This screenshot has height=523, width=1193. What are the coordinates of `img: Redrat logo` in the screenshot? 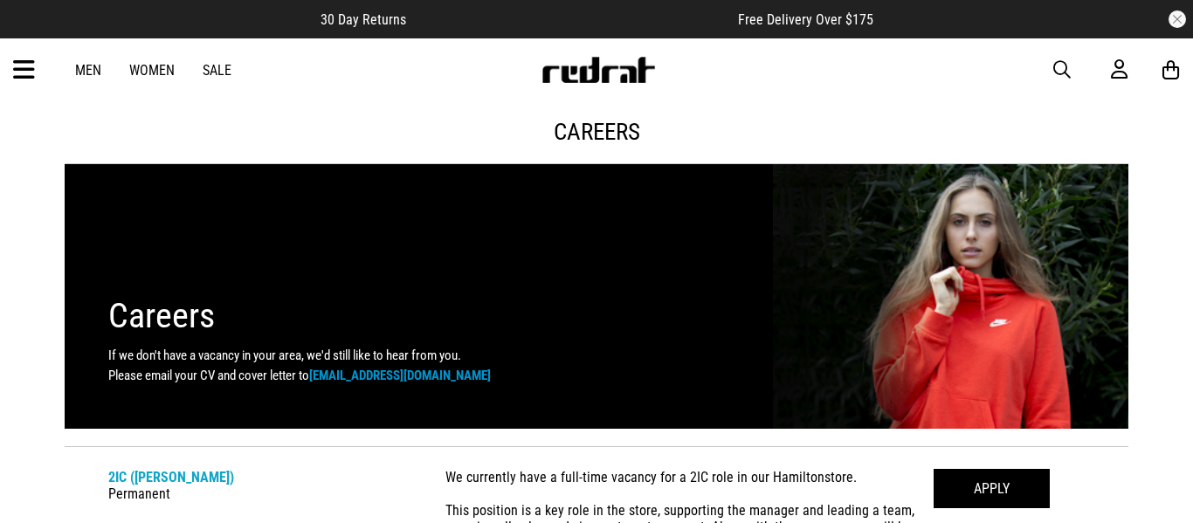 It's located at (598, 70).